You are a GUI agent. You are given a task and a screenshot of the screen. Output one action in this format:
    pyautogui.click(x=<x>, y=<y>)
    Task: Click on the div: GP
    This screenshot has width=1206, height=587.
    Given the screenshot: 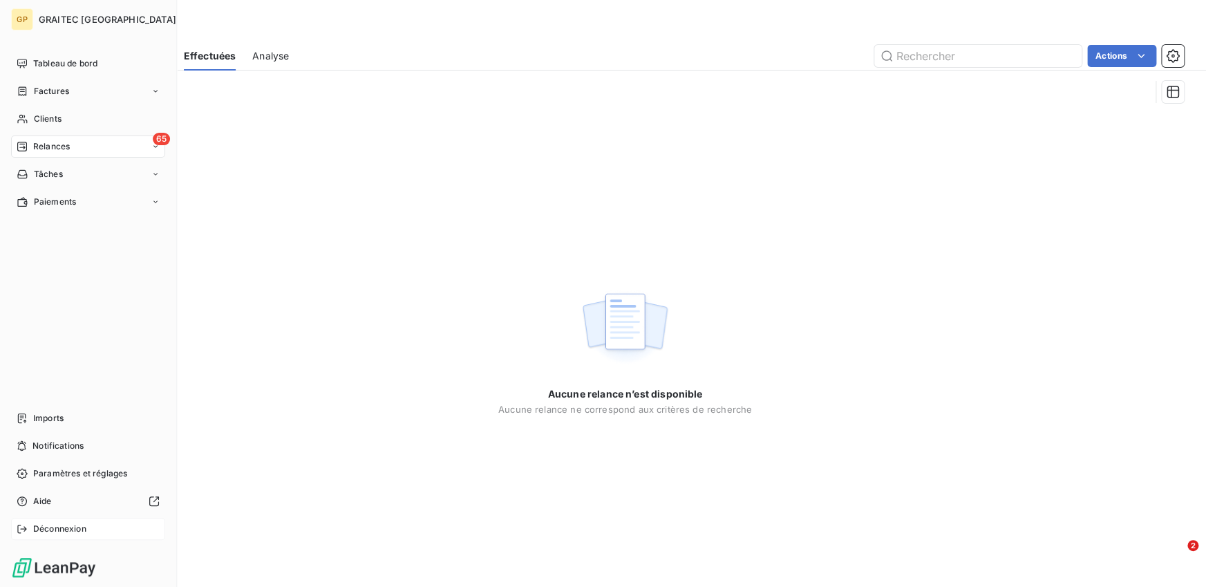 What is the action you would take?
    pyautogui.click(x=22, y=19)
    